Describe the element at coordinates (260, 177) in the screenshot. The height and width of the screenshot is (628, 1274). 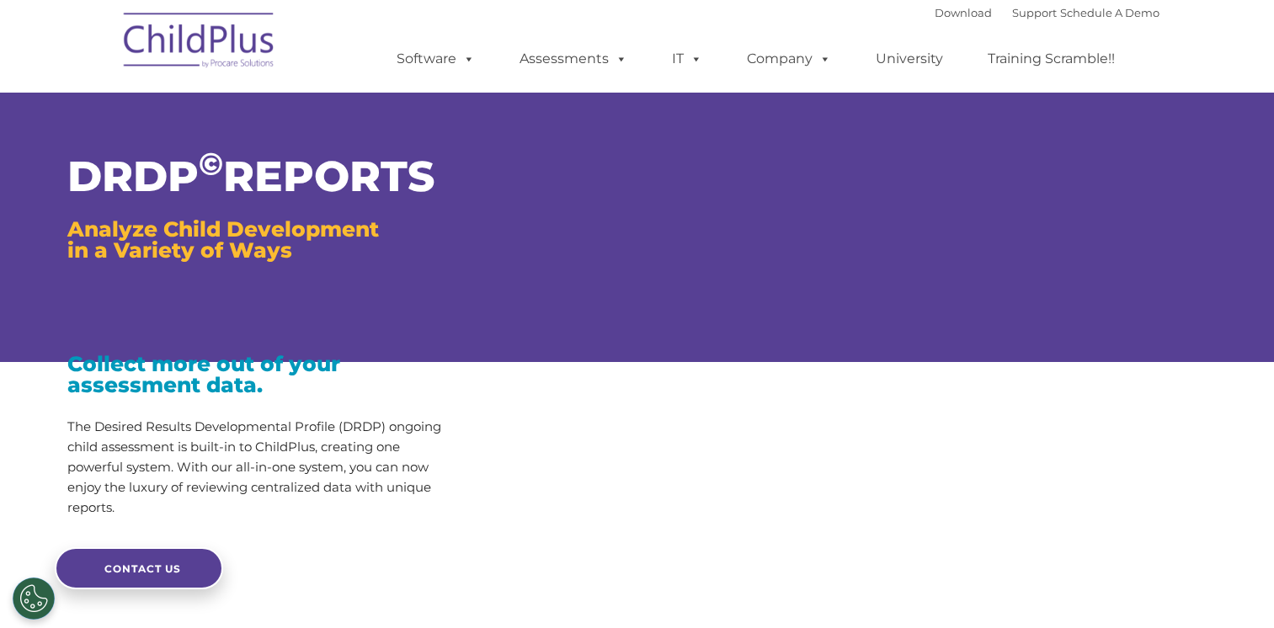
I see `h1: DRDP REPORTS` at that location.